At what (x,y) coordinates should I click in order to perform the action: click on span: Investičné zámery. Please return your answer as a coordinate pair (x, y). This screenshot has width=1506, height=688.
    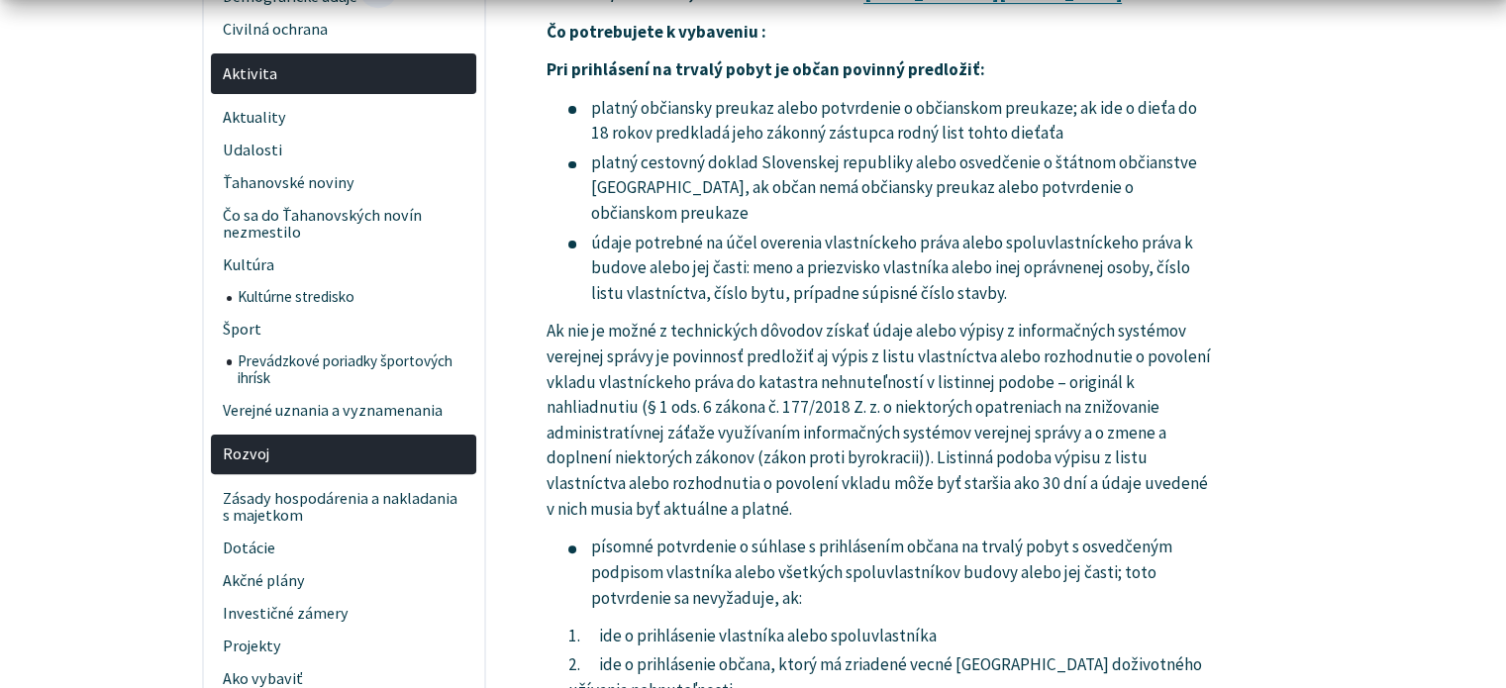
    Looking at the image, I should click on (344, 614).